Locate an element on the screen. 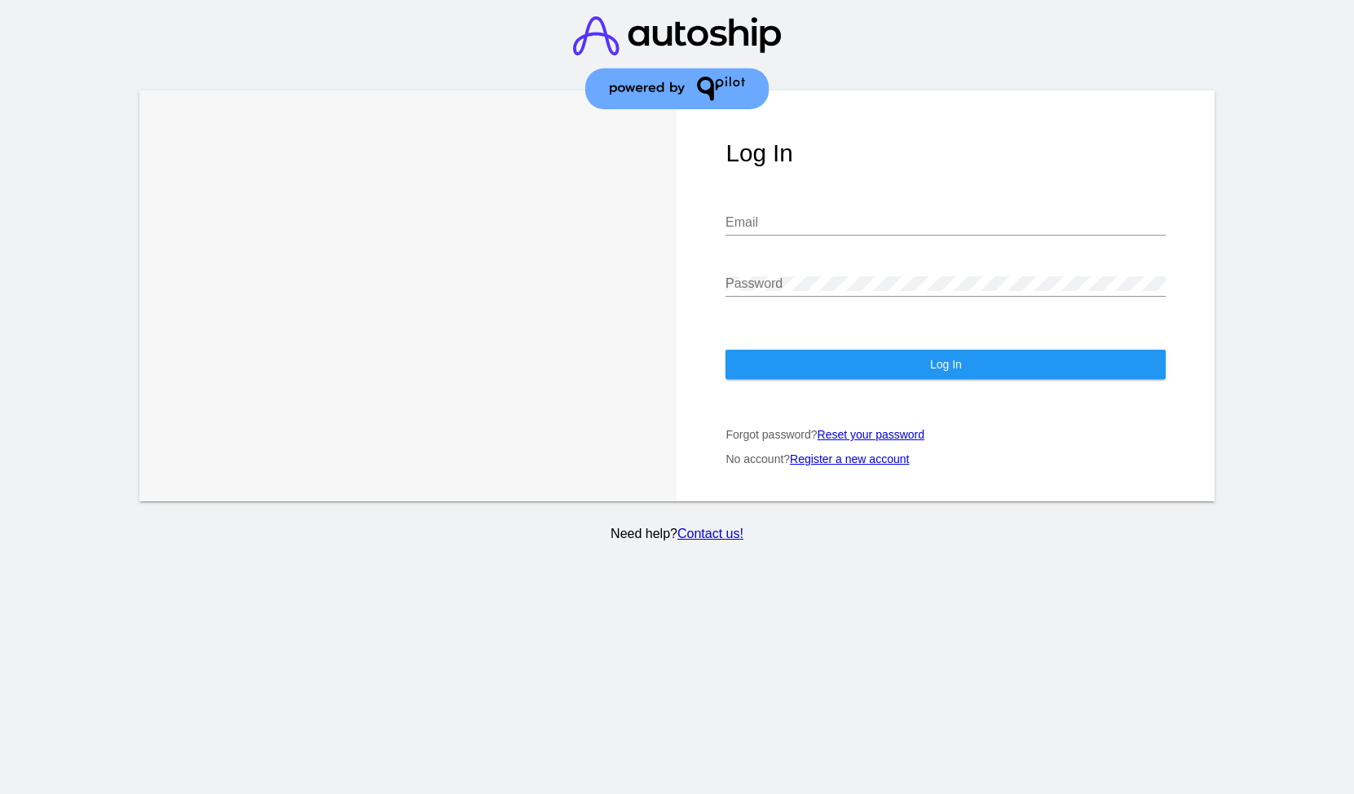  input: Email is located at coordinates (945, 222).